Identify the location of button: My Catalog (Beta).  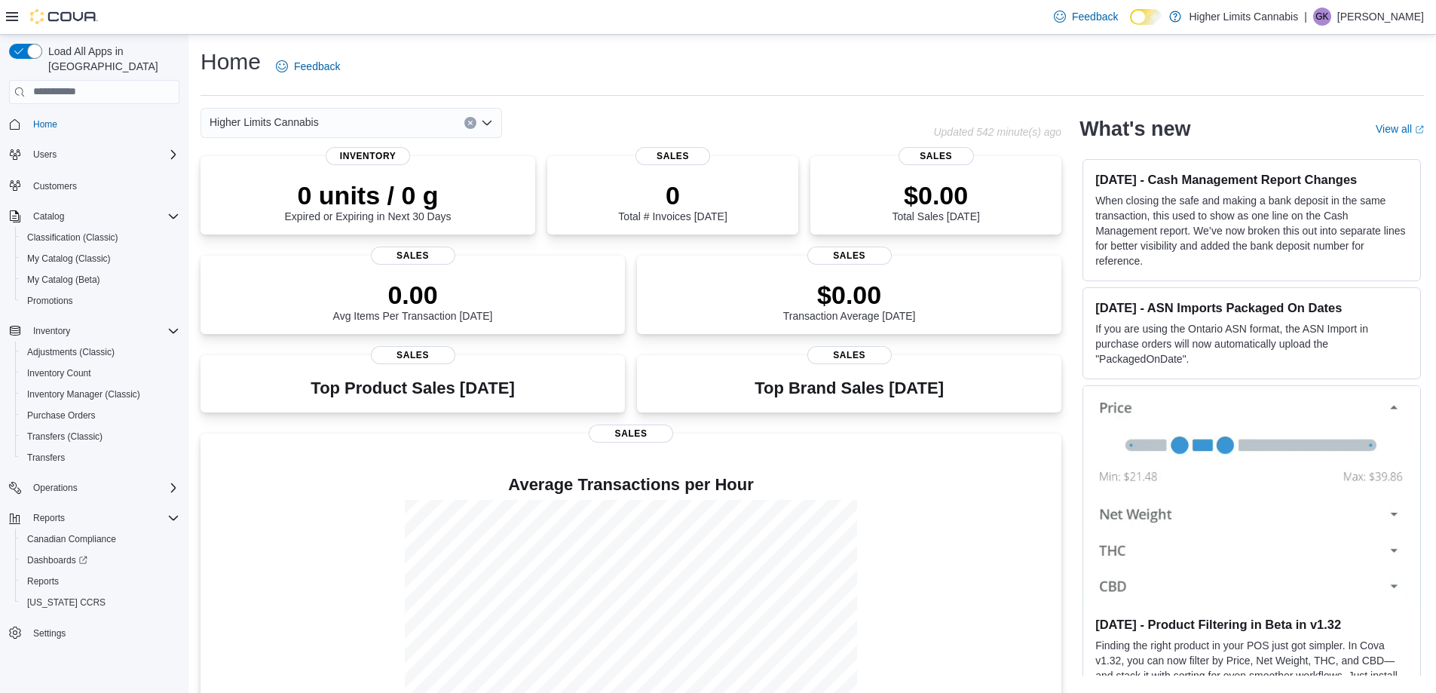
(100, 280).